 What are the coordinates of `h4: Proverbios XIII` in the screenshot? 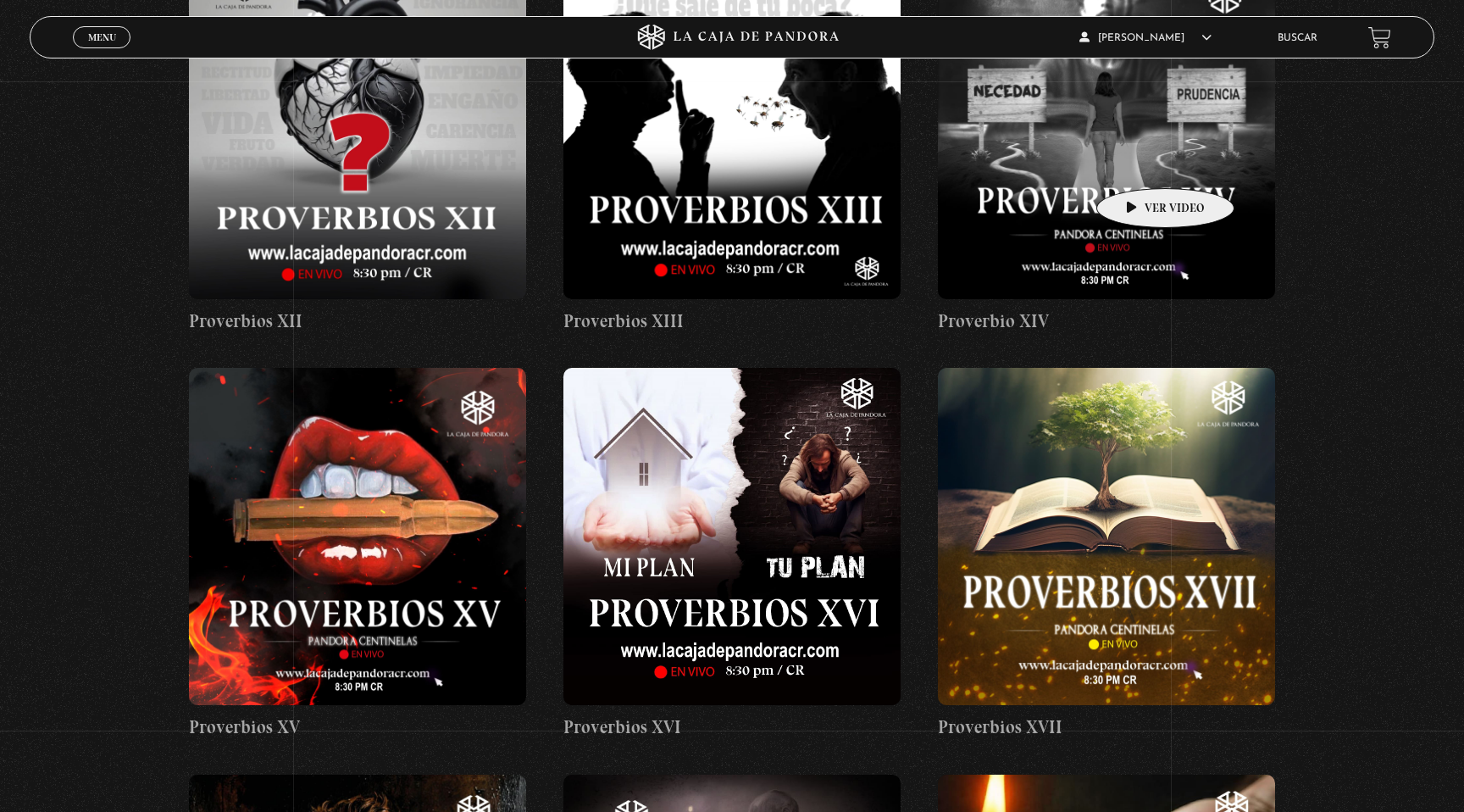 It's located at (732, 321).